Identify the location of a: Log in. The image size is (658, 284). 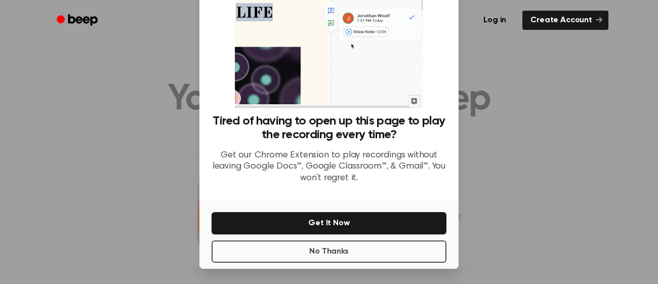
(494, 20).